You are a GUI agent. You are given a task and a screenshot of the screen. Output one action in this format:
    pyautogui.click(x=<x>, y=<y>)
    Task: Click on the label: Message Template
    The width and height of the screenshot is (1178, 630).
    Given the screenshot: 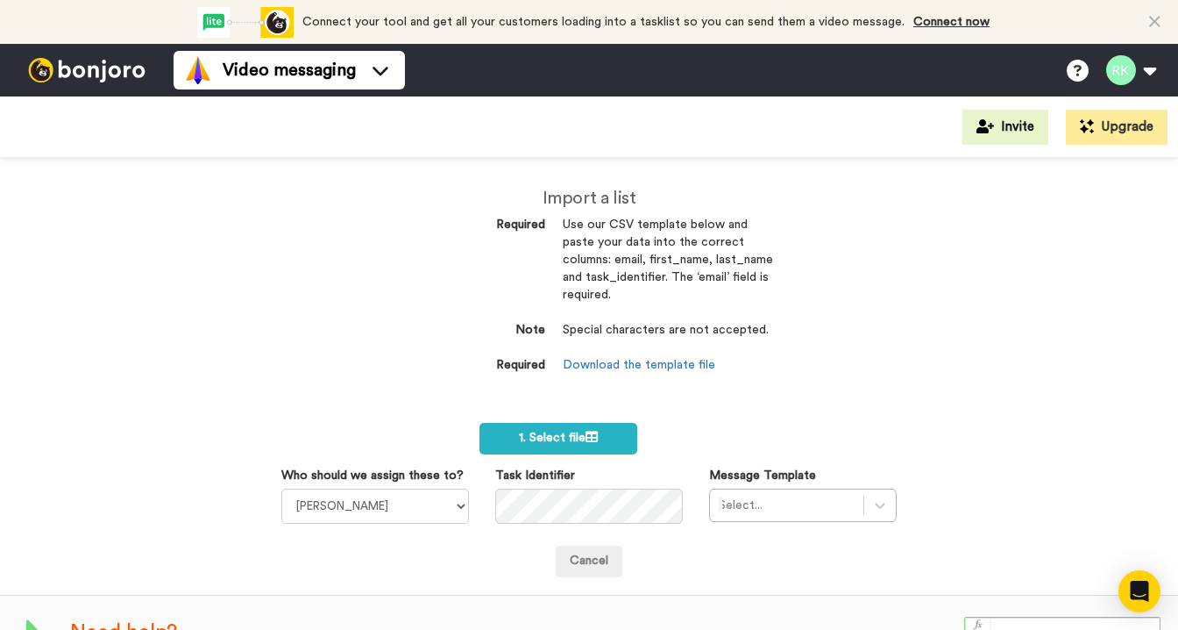 What is the action you would take?
    pyautogui.click(x=763, y=475)
    